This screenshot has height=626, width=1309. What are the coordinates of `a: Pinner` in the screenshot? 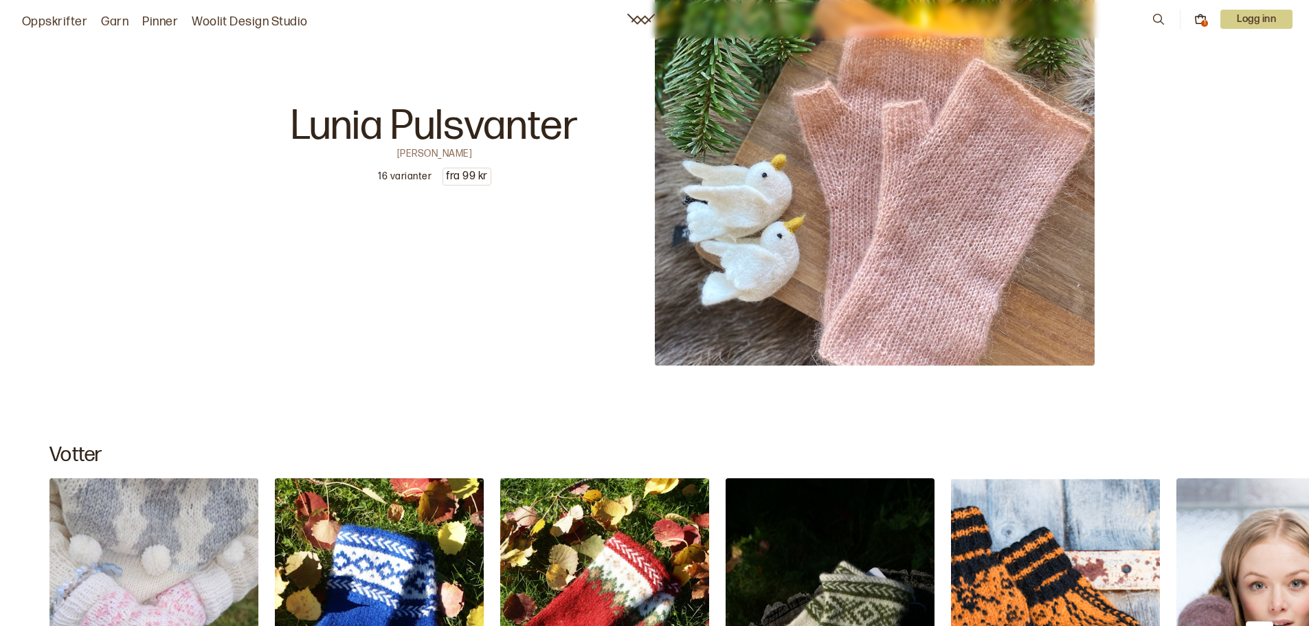 It's located at (160, 22).